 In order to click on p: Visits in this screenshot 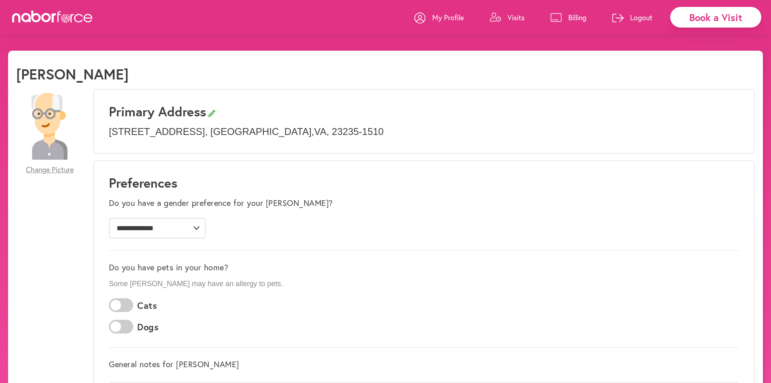, I will do `click(516, 17)`.